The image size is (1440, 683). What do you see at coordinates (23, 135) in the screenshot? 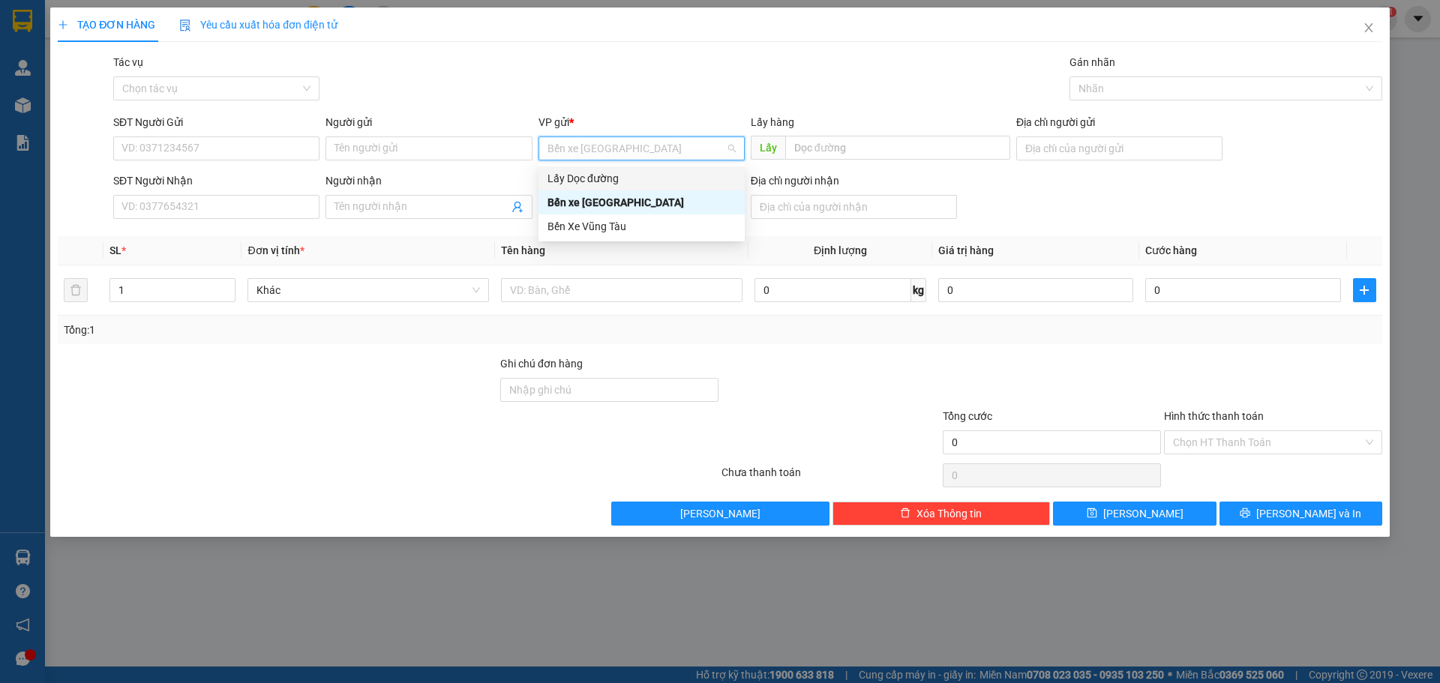
I see `strong: Công ty TNHH DVVT Văn Vinh 76` at bounding box center [23, 135].